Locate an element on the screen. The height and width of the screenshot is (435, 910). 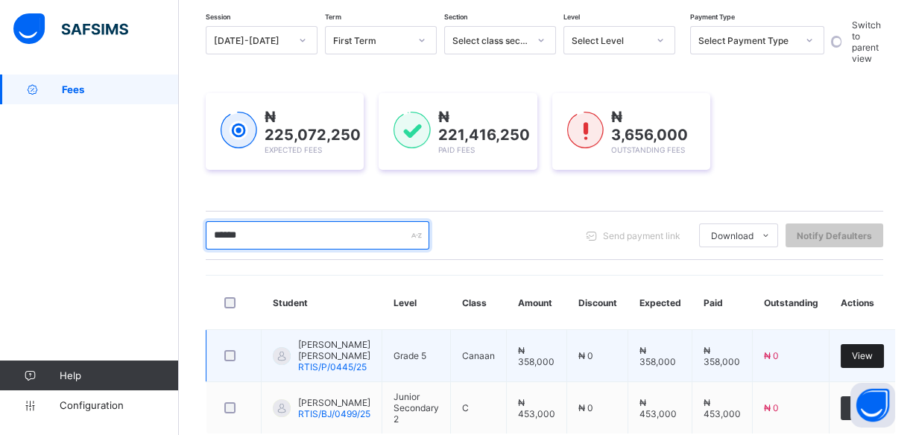
span: C is located at coordinates (465, 408).